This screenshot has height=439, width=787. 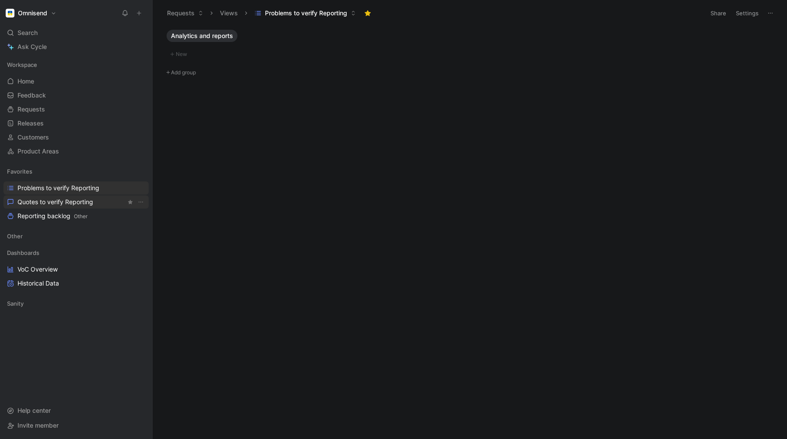 I want to click on a: Product Areas, so click(x=76, y=151).